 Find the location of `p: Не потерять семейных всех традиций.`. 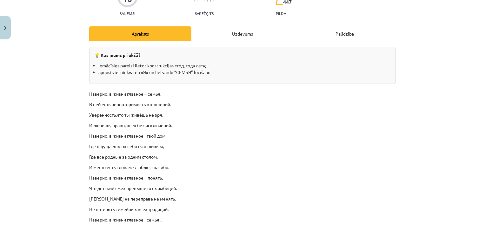

p: Не потерять семейных всех традиций. is located at coordinates (242, 209).